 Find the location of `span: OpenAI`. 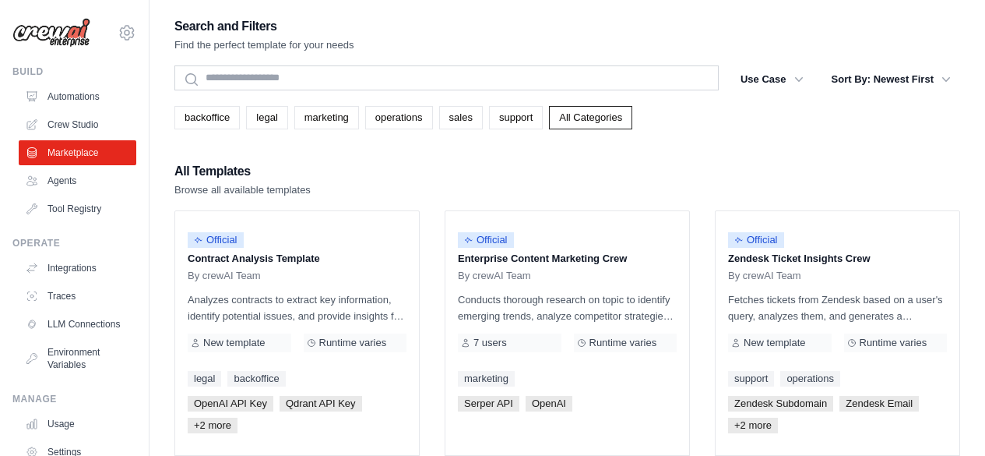

span: OpenAI is located at coordinates (549, 403).